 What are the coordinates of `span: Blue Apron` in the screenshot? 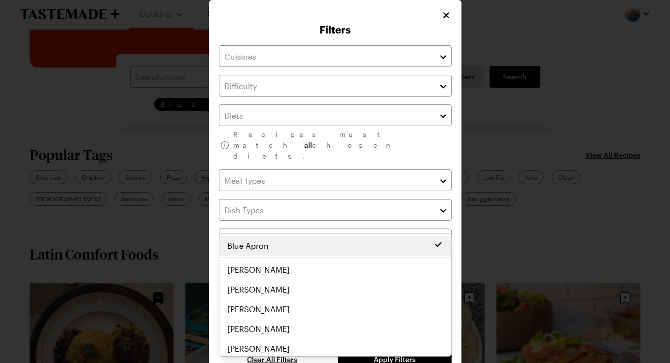 It's located at (248, 246).